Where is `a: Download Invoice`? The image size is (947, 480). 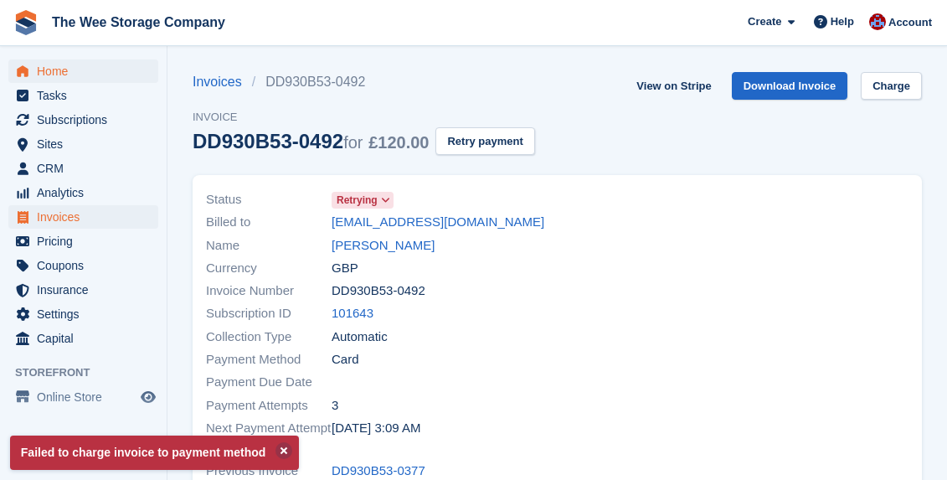 a: Download Invoice is located at coordinates (790, 85).